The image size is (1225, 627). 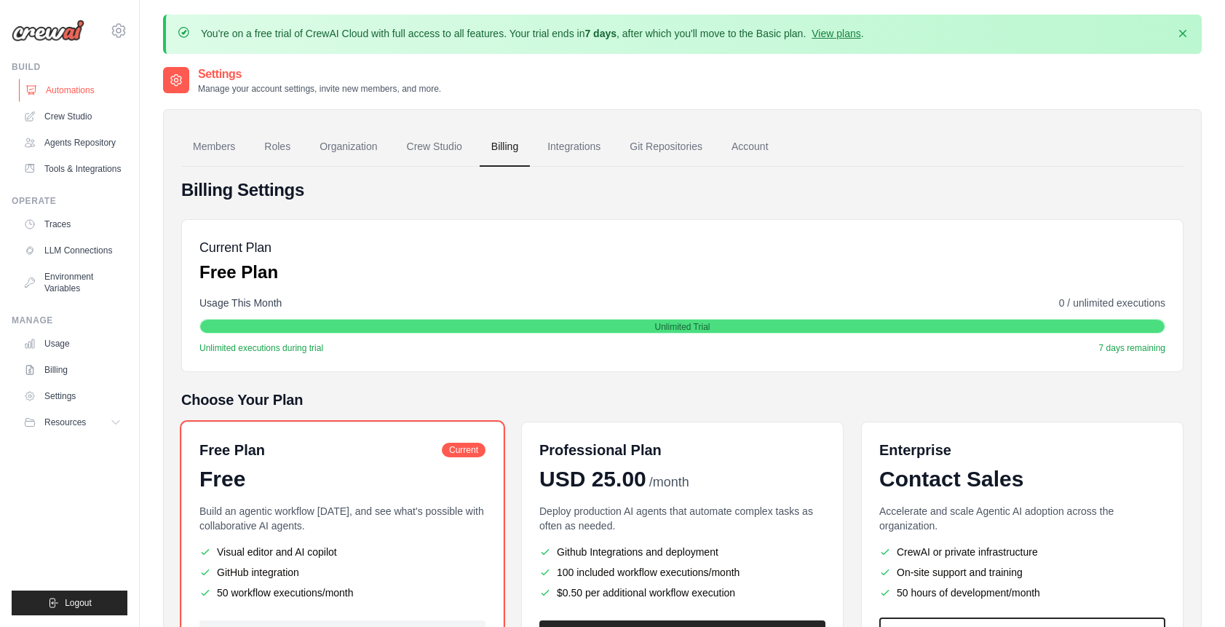 What do you see at coordinates (69, 320) in the screenshot?
I see `div: Manage` at bounding box center [69, 320].